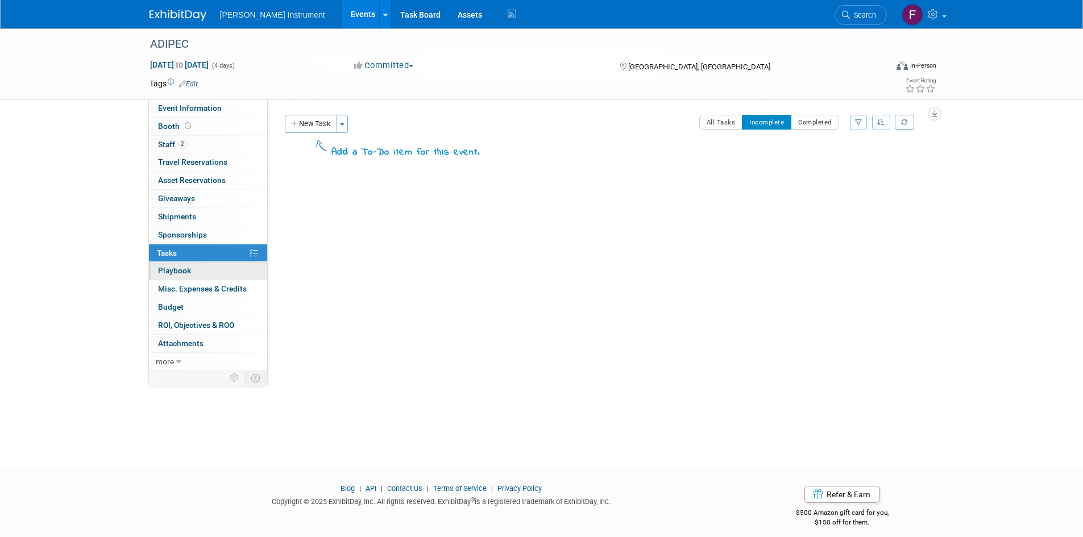  I want to click on a: Sponsorships, so click(208, 235).